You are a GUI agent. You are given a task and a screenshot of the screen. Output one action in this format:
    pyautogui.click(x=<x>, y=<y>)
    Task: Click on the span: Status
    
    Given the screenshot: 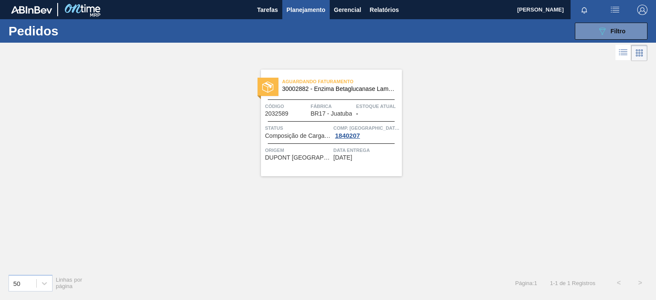 What is the action you would take?
    pyautogui.click(x=298, y=128)
    